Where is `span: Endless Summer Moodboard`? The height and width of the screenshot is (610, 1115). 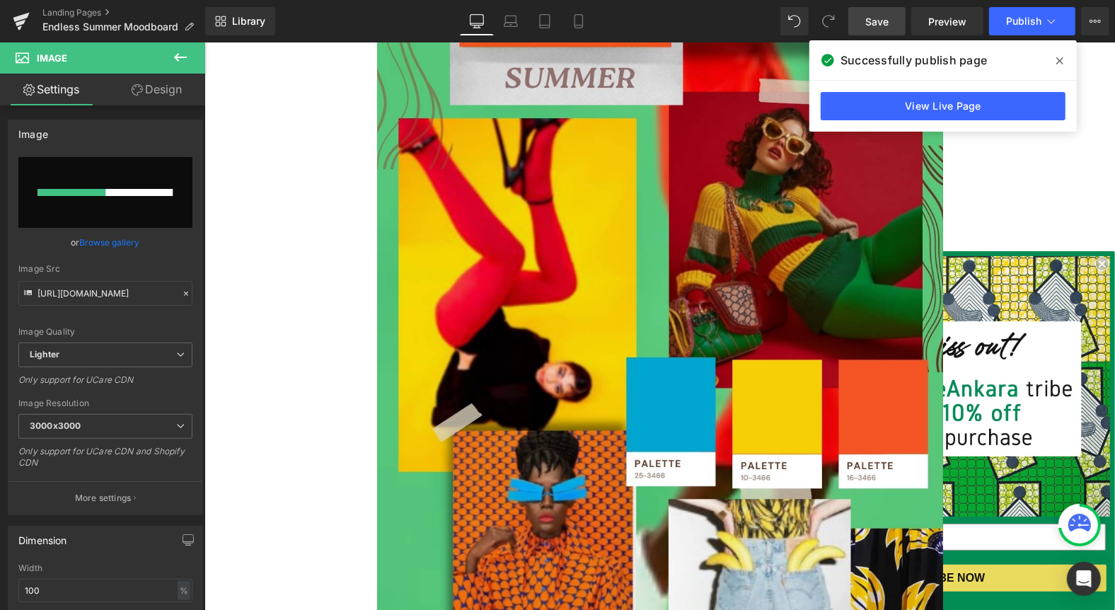 span: Endless Summer Moodboard is located at coordinates (110, 27).